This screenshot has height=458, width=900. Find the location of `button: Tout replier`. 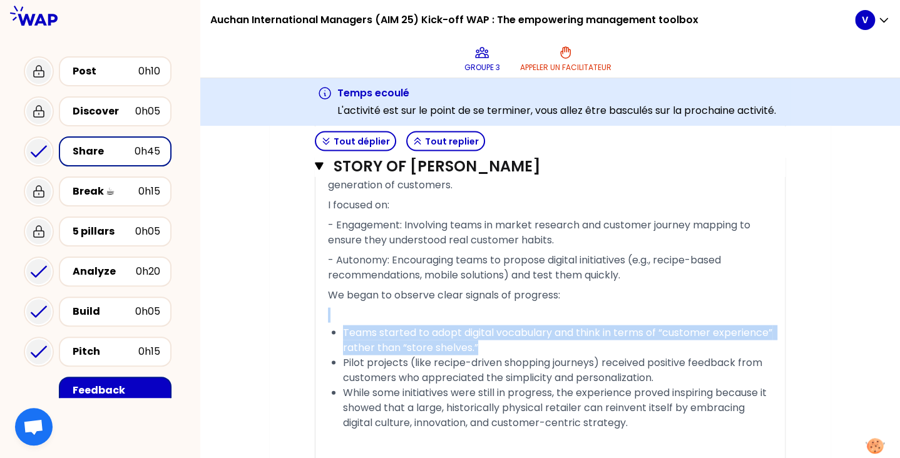

button: Tout replier is located at coordinates (446, 141).